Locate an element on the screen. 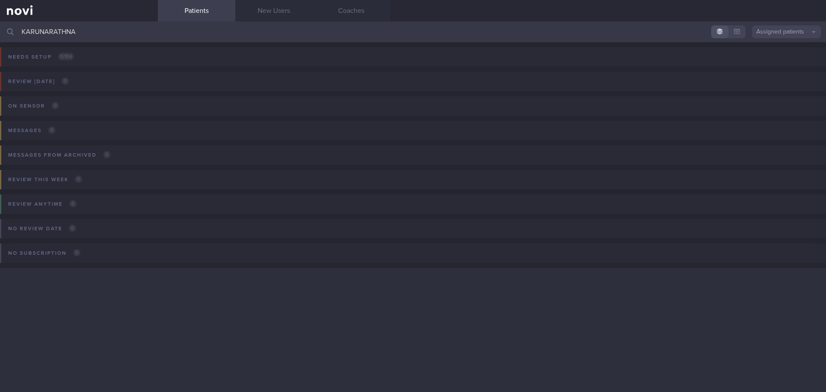  div: Messages is located at coordinates (32, 130).